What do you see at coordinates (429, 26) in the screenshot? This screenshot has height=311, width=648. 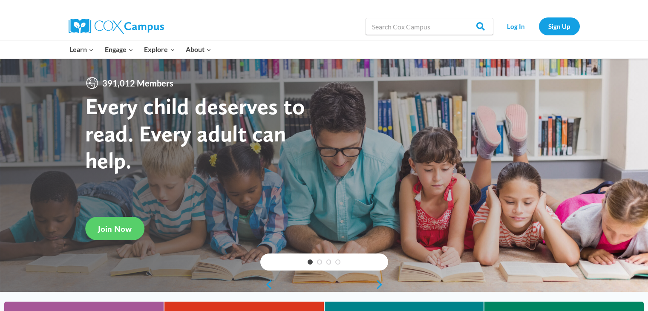 I see `input: Search Cox Campus` at bounding box center [429, 26].